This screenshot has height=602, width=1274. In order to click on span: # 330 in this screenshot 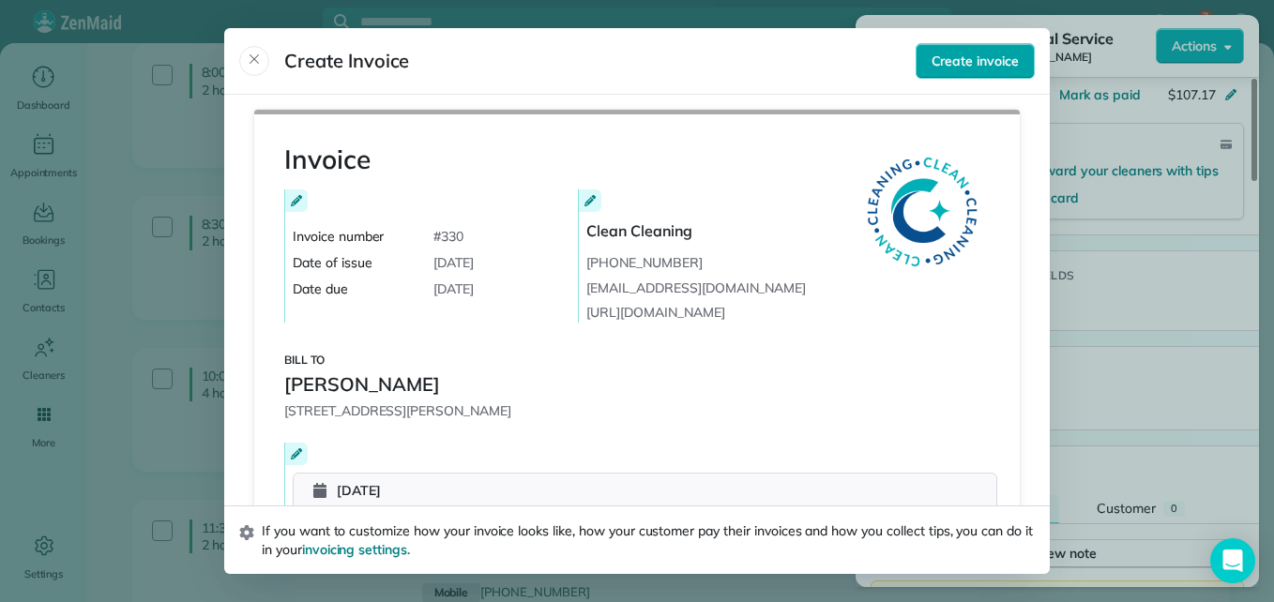, I will do `click(448, 236)`.